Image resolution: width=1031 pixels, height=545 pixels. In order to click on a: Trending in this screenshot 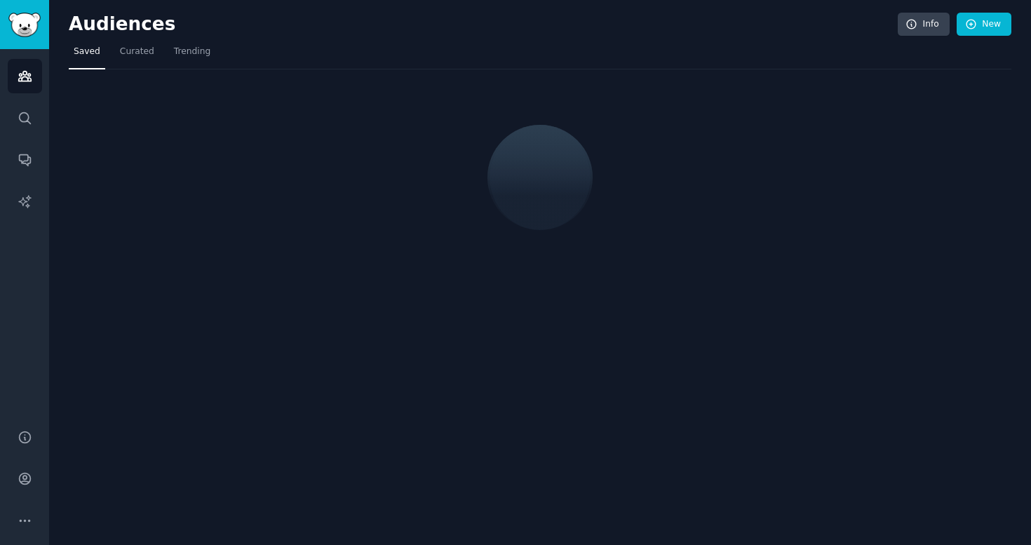, I will do `click(192, 55)`.